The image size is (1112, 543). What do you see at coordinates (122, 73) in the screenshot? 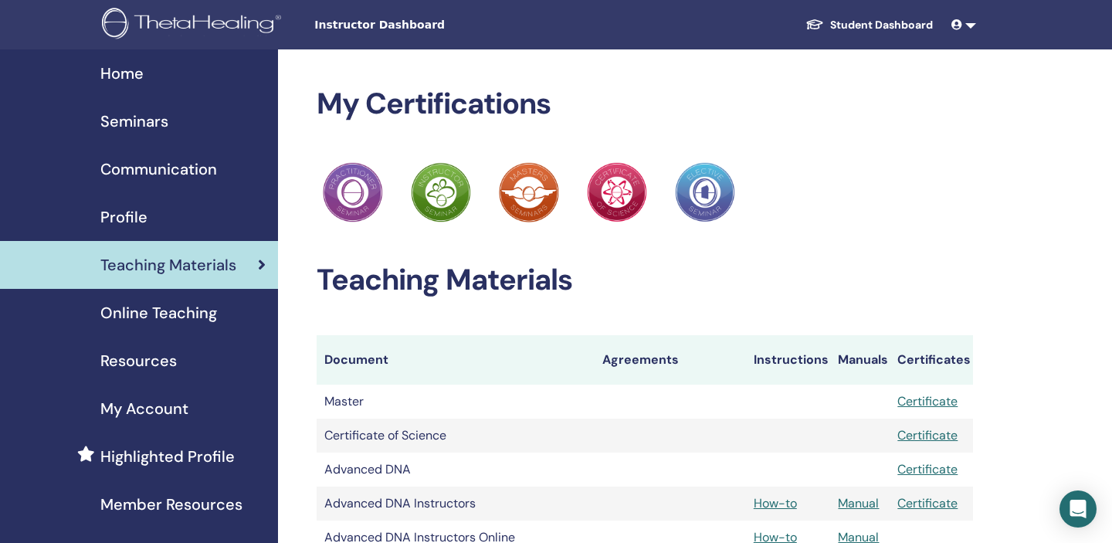
I see `span: Home` at bounding box center [122, 73].